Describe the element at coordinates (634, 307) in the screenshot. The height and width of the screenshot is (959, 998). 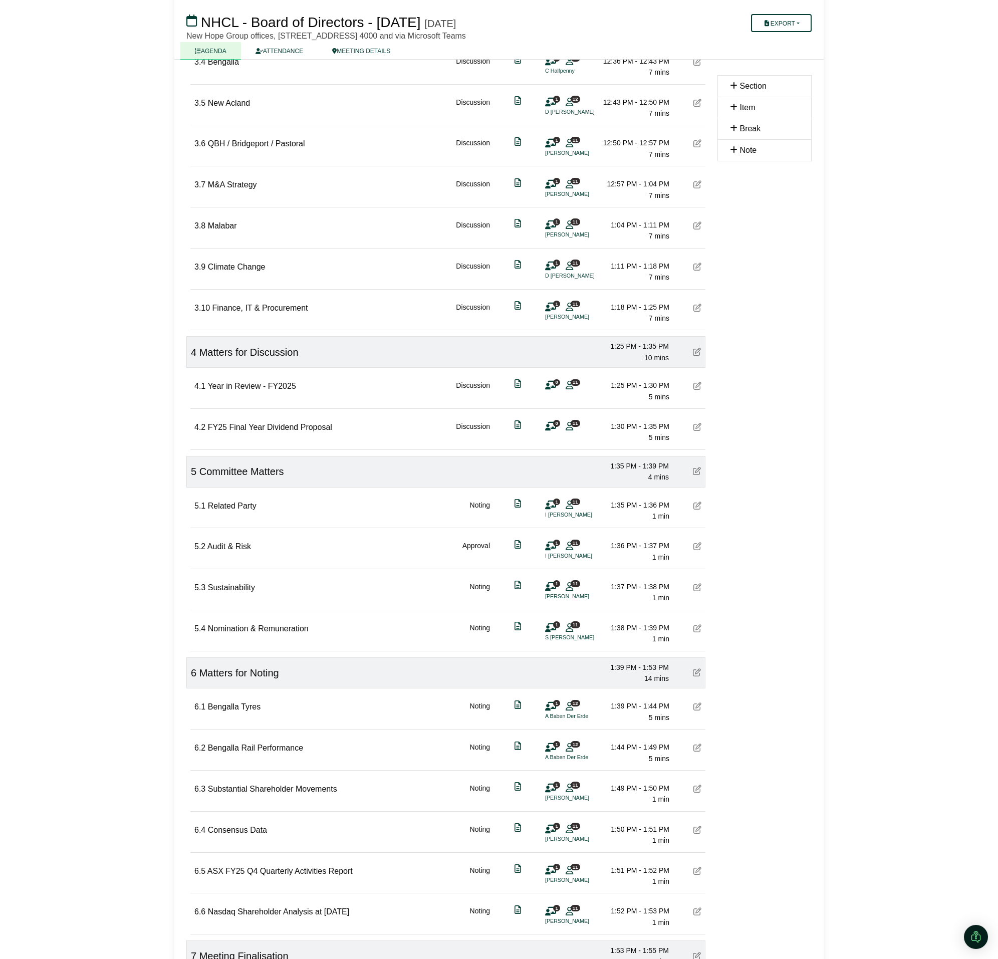
I see `div: 1:18 PM - 1:25 PM` at that location.